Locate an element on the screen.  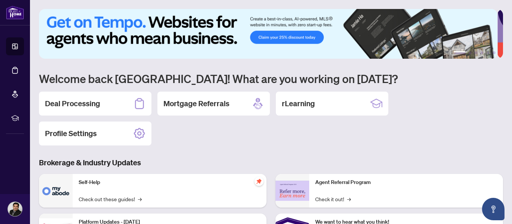
img: Slide 0 is located at coordinates (268, 34).